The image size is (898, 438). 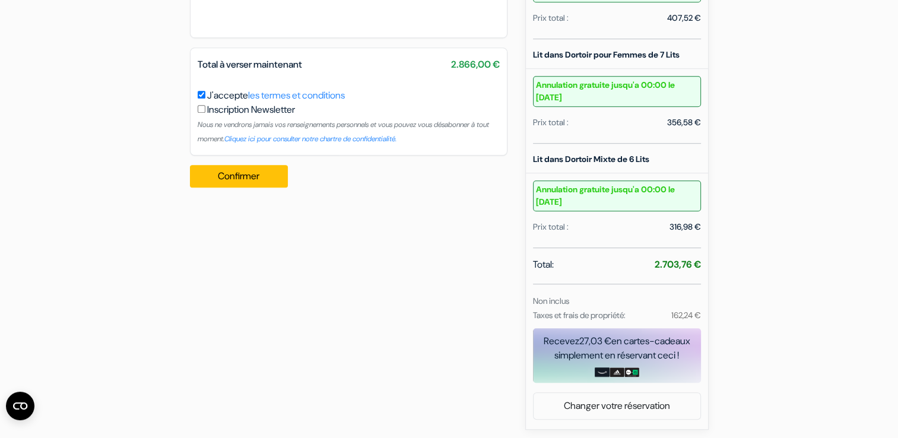 I want to click on span: Total à verser maintenant, so click(x=250, y=64).